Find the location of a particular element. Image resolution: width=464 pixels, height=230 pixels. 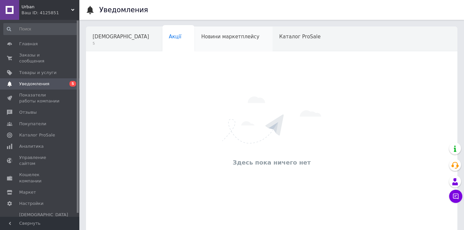

span: Главная is located at coordinates (28, 44).